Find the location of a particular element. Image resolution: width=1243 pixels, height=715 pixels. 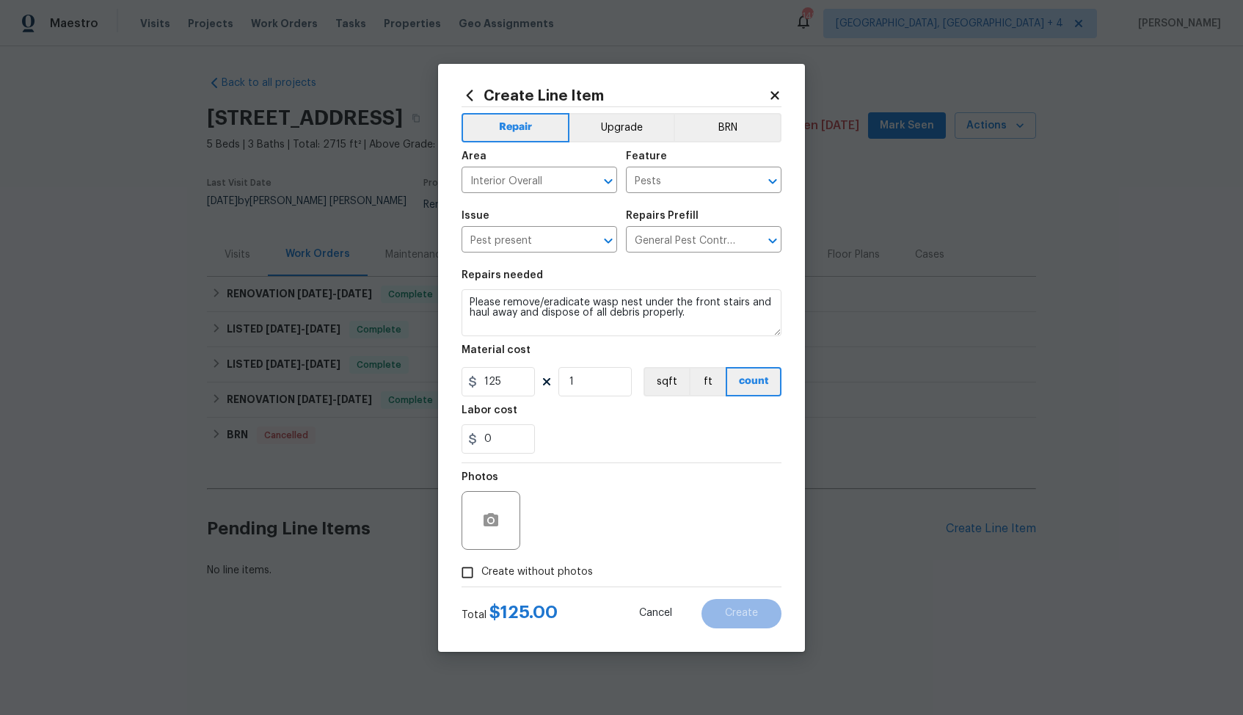

div: Total is located at coordinates (509, 614).